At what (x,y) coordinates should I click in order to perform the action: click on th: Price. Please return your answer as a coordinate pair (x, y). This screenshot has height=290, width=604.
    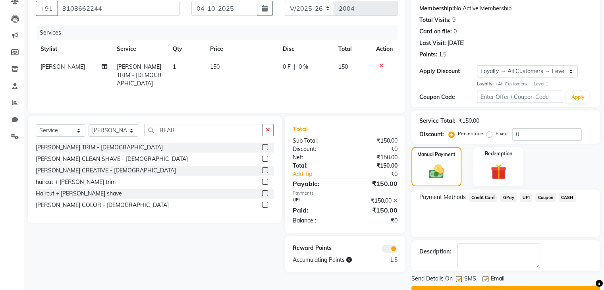
    Looking at the image, I should click on (241, 49).